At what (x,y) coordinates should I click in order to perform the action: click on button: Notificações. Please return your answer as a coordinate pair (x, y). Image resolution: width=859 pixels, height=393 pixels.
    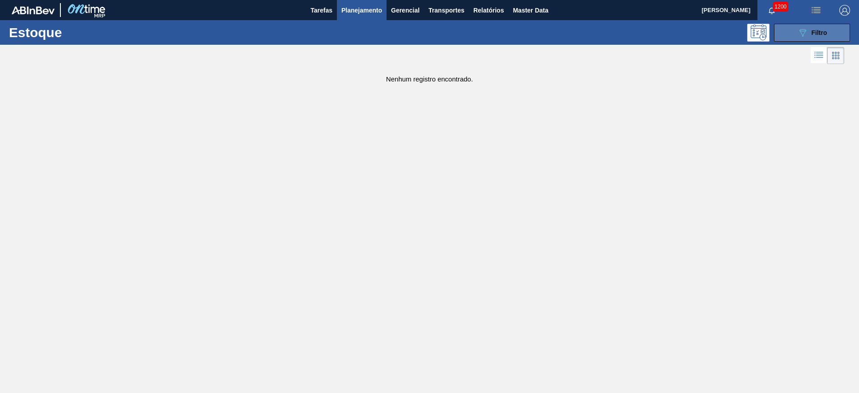
    Looking at the image, I should click on (771, 10).